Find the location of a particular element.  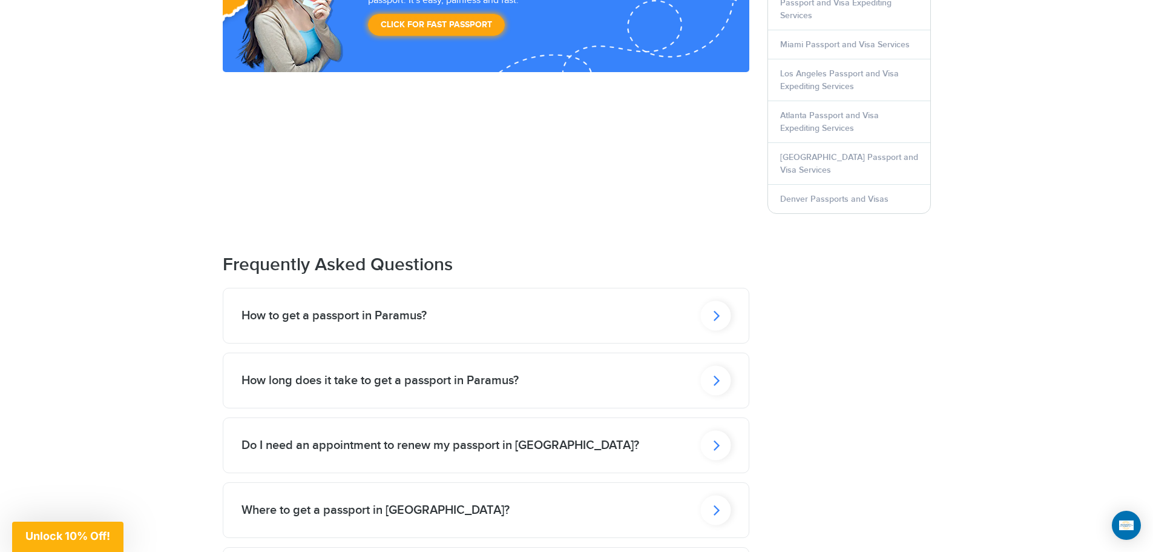

div: Open Intercom Messenger is located at coordinates (1127, 525).